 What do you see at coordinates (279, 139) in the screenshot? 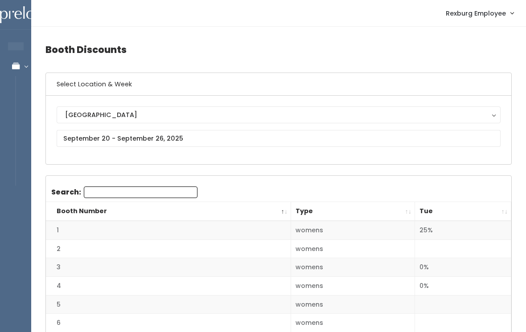
I see `input: September 20 - September 26, 2025` at bounding box center [279, 139].